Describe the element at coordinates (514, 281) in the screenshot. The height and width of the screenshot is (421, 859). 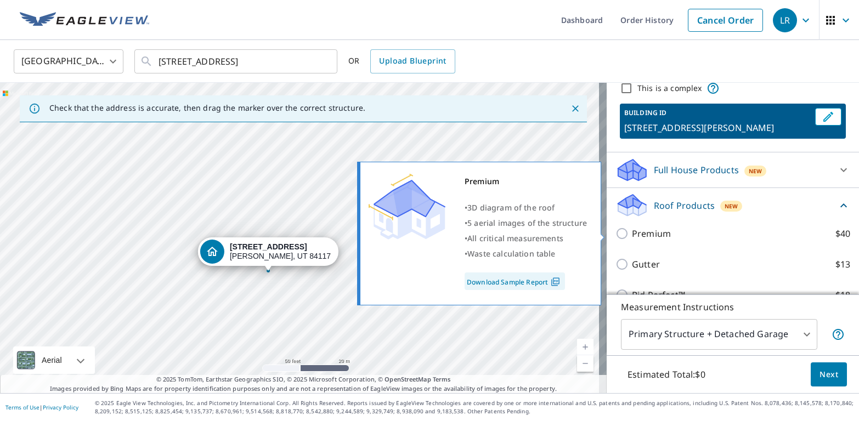
I see `a: Download Sample Report` at that location.